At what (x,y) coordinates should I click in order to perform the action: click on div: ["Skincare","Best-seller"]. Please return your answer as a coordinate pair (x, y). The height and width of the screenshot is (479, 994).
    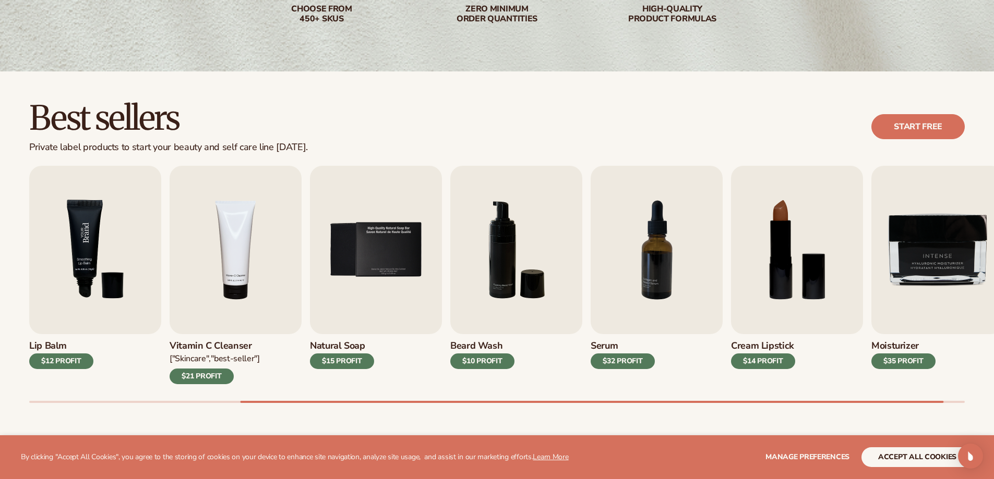
    Looking at the image, I should click on (214, 359).